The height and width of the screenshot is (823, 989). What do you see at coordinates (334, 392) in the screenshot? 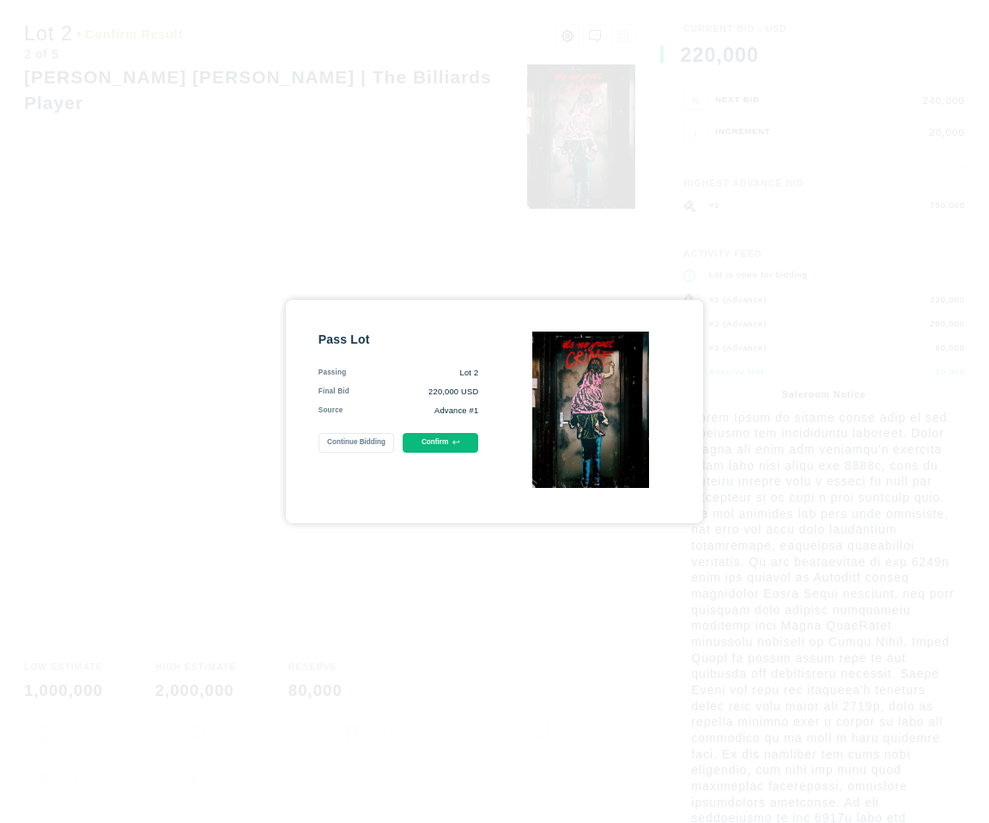
I see `div: Final Bid` at bounding box center [334, 392].